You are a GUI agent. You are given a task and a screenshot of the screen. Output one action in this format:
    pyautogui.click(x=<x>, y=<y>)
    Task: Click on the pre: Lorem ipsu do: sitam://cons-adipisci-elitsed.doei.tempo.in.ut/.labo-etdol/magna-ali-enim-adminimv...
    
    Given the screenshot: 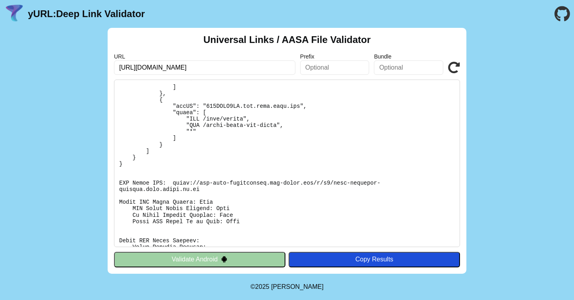 What is the action you would take?
    pyautogui.click(x=287, y=163)
    